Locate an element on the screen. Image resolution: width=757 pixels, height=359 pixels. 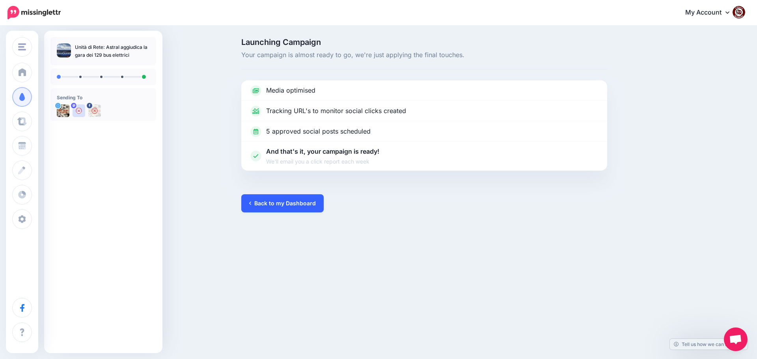
a: My Account is located at coordinates (712, 13).